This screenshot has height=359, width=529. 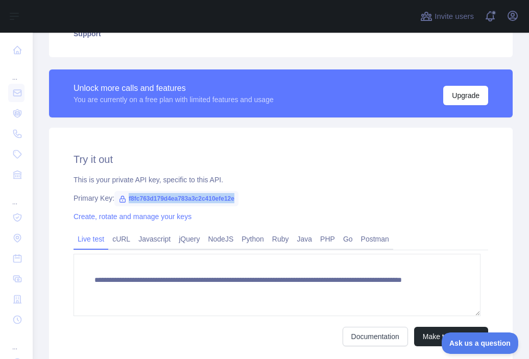 I want to click on div: This is your private API key, specific to this API., so click(x=281, y=180).